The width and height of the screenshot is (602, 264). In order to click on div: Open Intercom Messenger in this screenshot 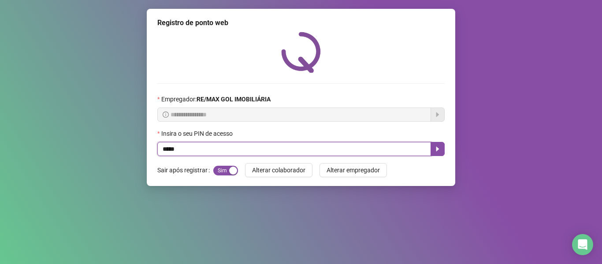, I will do `click(583, 245)`.